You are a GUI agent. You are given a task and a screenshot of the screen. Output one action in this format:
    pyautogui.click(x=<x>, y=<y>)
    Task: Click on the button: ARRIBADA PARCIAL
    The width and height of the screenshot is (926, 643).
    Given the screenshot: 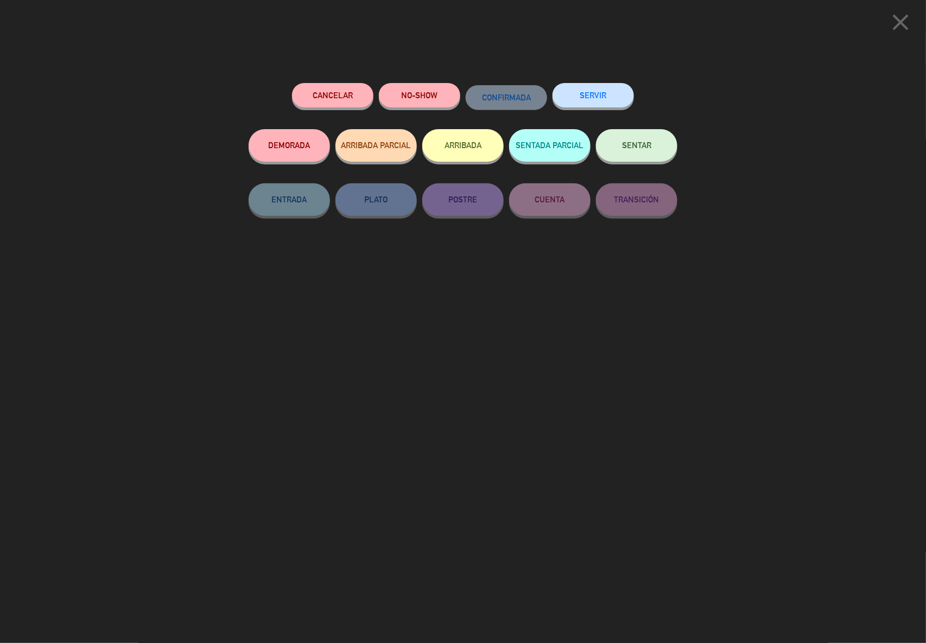 What is the action you would take?
    pyautogui.click(x=376, y=145)
    